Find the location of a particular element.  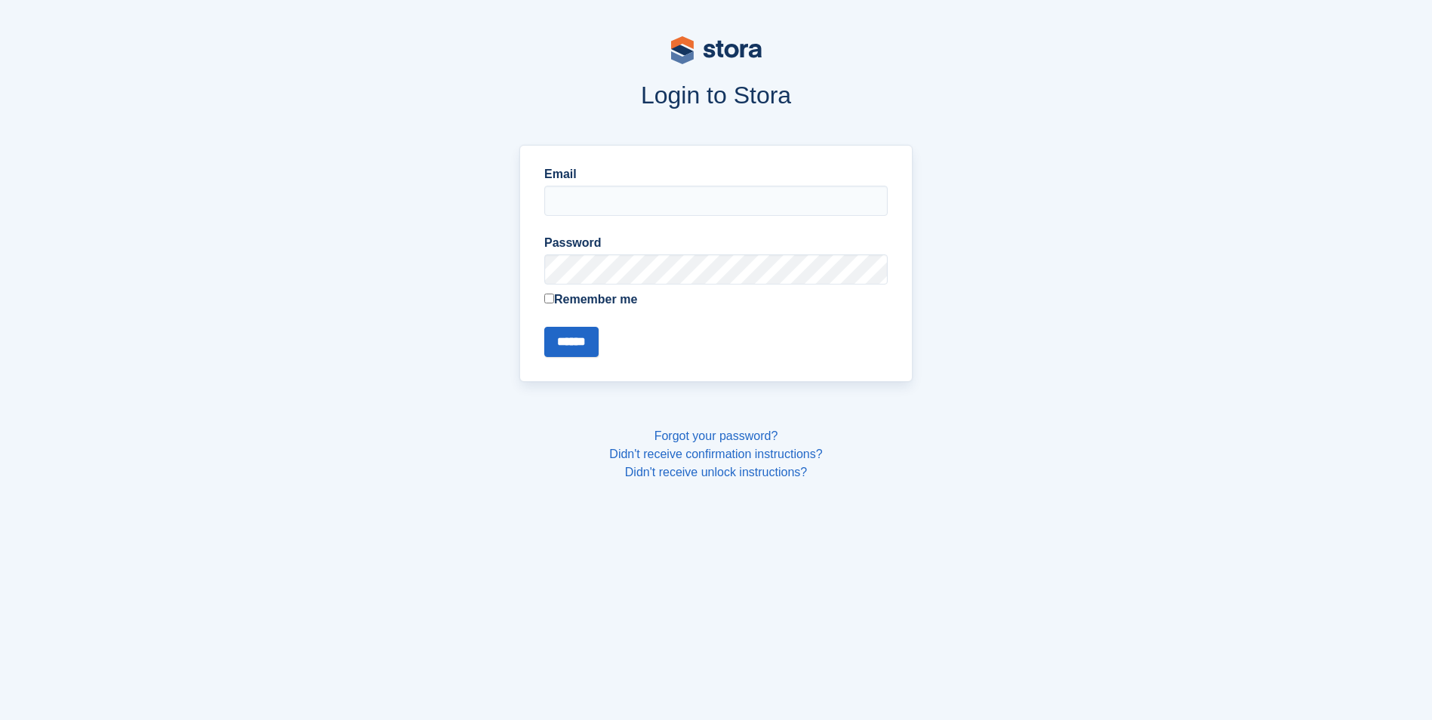

a: Forgot your password? is located at coordinates (716, 435).